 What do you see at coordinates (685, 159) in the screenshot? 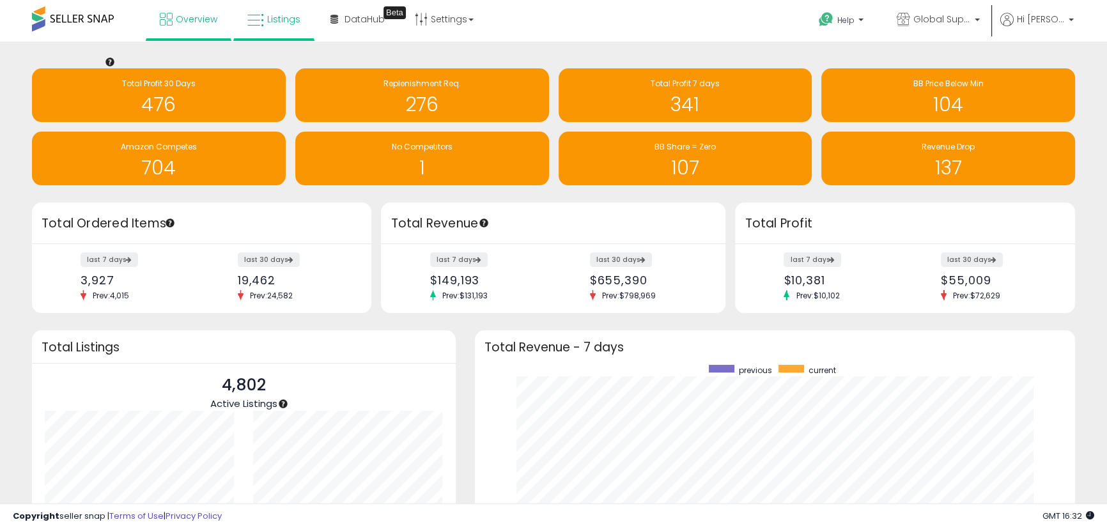
I see `a: BB Share = Zero 107` at bounding box center [685, 159].